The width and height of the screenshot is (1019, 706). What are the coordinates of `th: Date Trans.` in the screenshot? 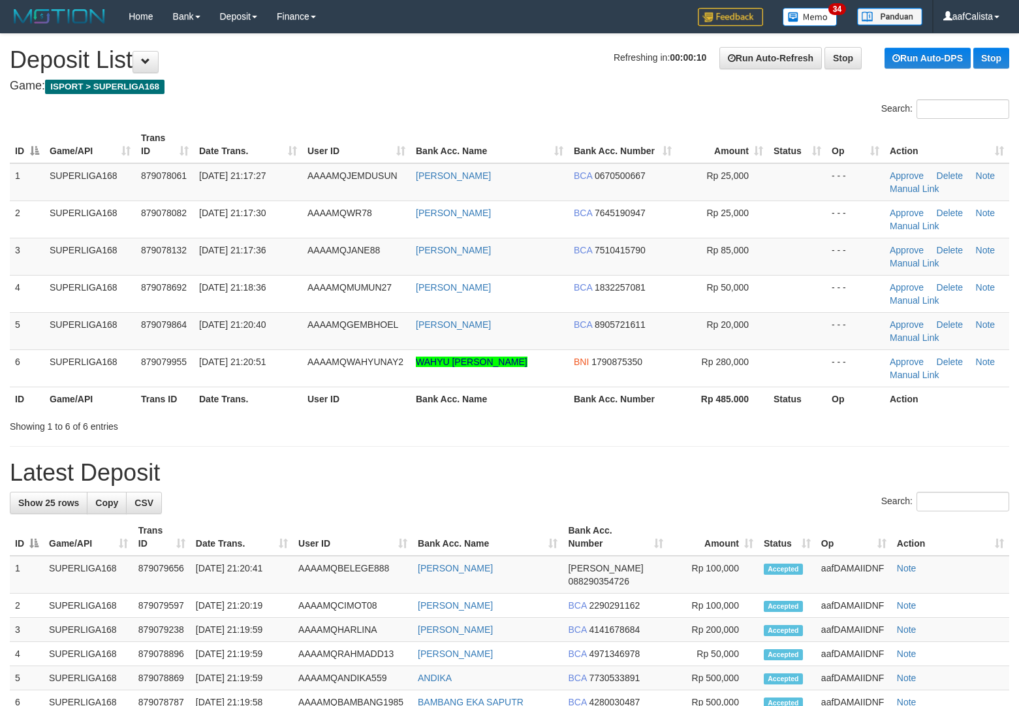 It's located at (248, 398).